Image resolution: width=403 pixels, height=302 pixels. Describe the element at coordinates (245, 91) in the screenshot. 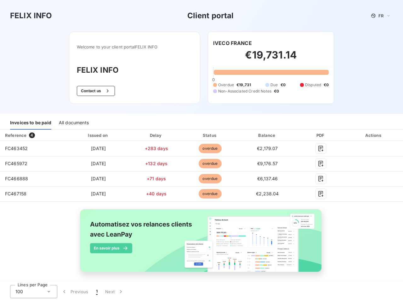

I see `span: Non-Associated Credit Notes` at that location.